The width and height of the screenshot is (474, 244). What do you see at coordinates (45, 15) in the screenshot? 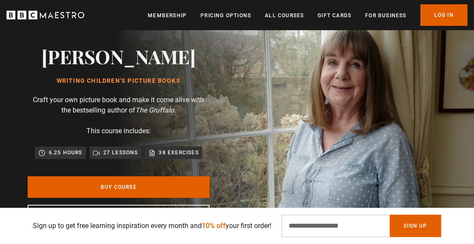
I see `a: BBC Maestro` at bounding box center [45, 15].